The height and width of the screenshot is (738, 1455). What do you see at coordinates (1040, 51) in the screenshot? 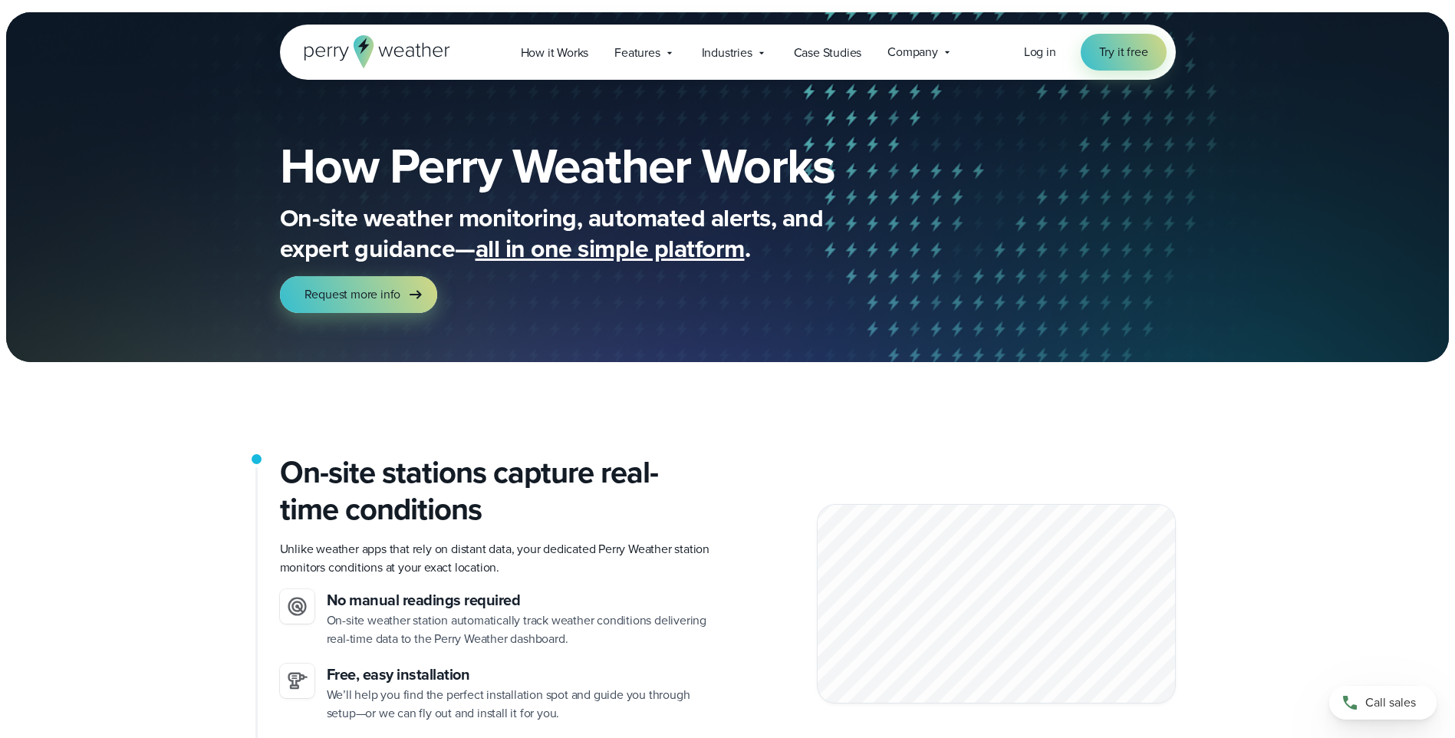
I see `span: Log in` at bounding box center [1040, 51].